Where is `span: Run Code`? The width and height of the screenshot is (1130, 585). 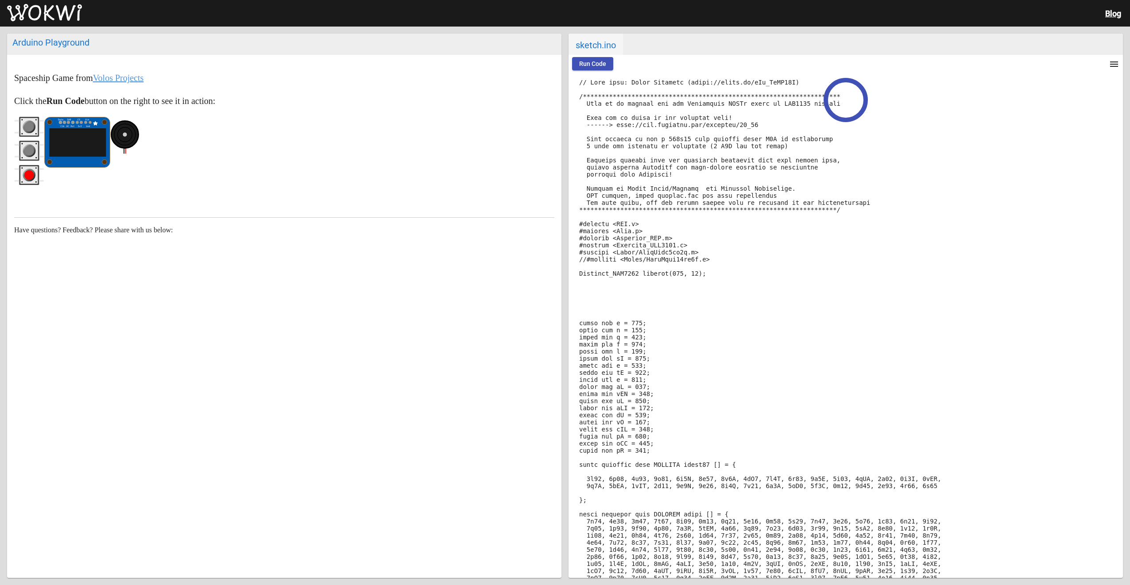
span: Run Code is located at coordinates (593, 64).